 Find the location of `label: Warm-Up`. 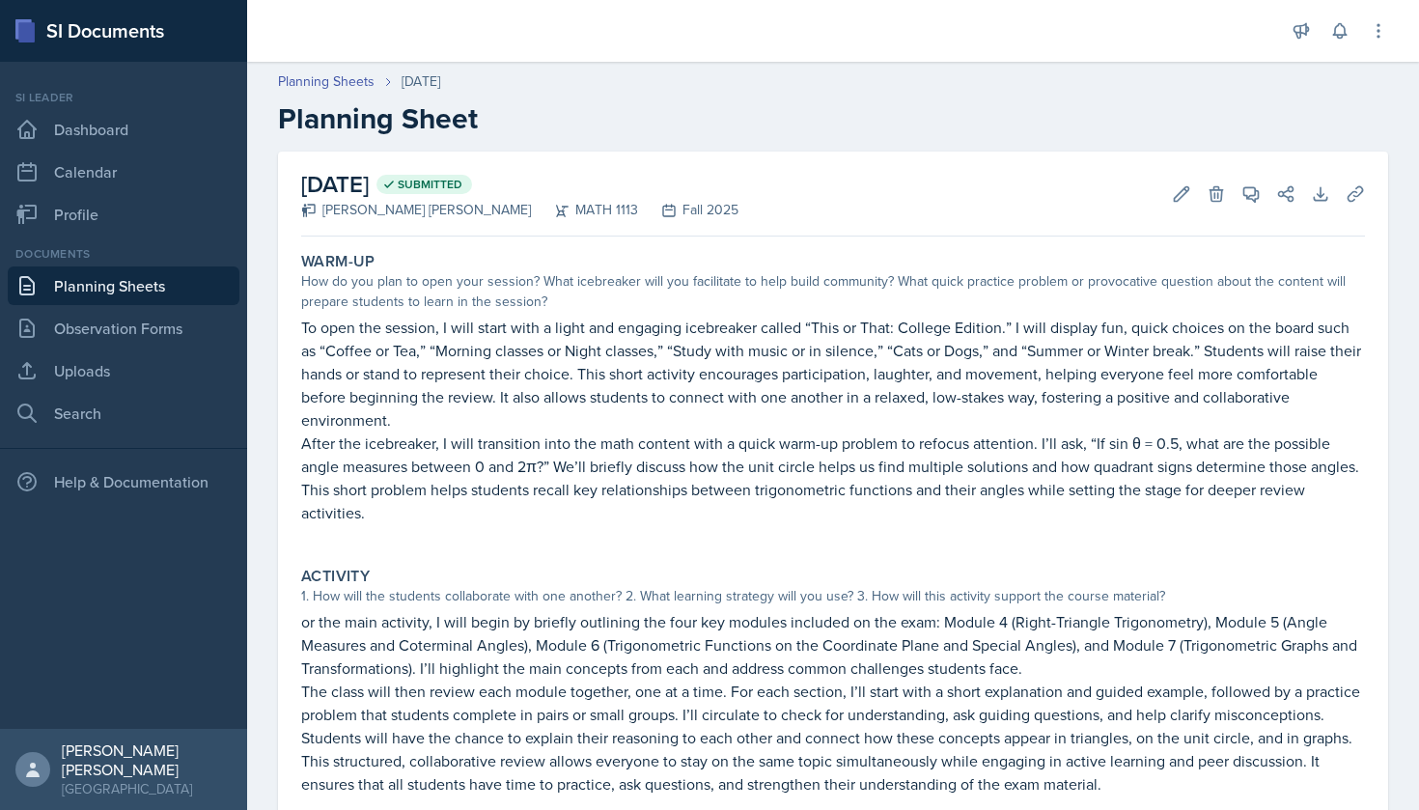

label: Warm-Up is located at coordinates (338, 262).